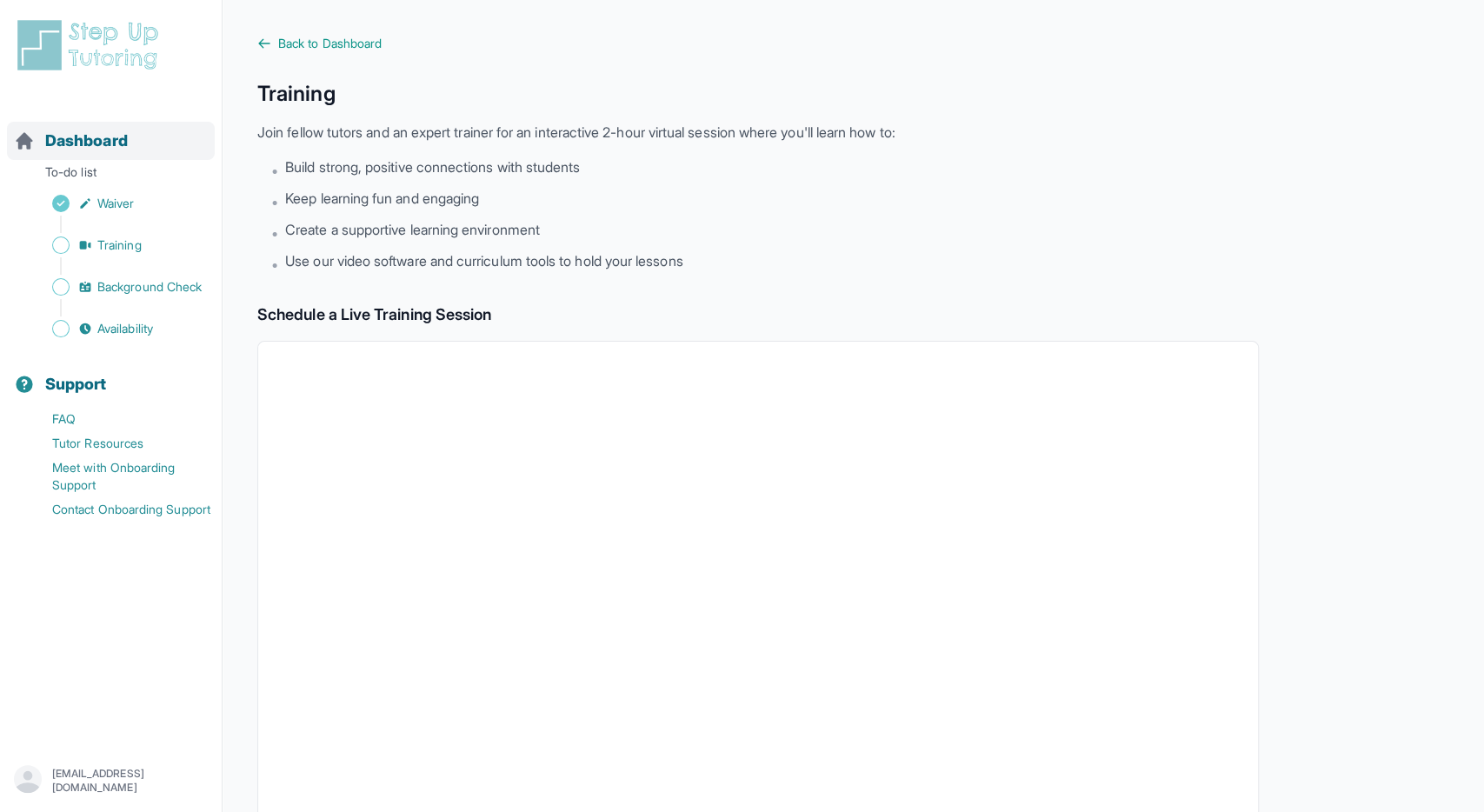 The width and height of the screenshot is (1484, 812). What do you see at coordinates (118, 204) in the screenshot?
I see `a: Waiver` at bounding box center [118, 204].